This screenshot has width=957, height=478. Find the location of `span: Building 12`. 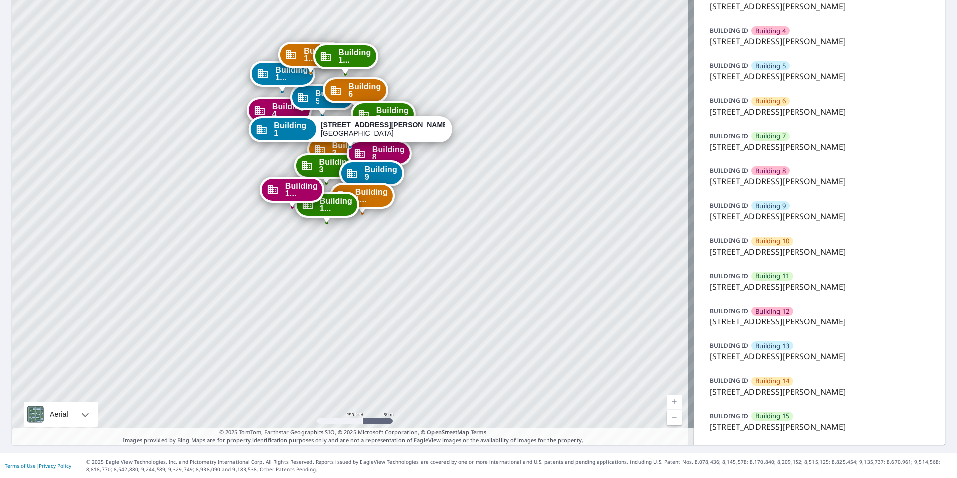

span: Building 12 is located at coordinates (772, 311).